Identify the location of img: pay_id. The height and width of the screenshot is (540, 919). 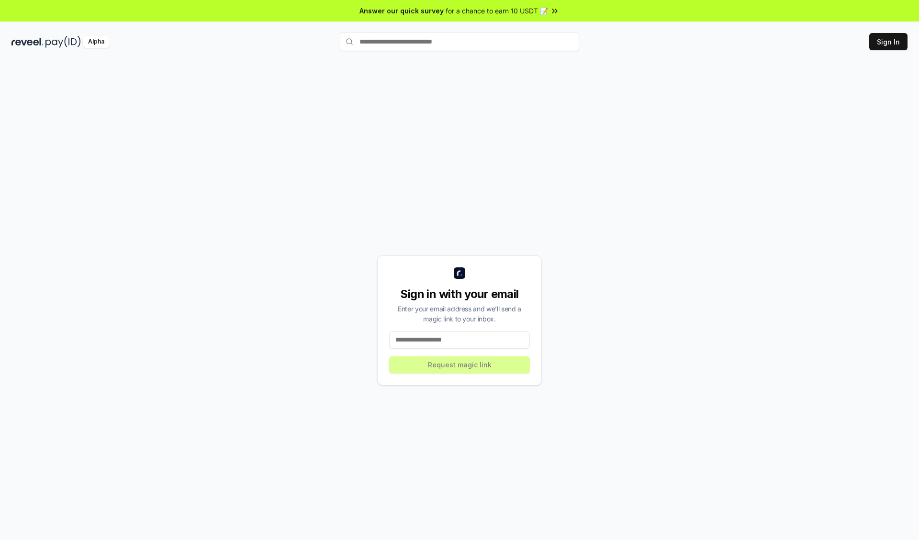
(63, 42).